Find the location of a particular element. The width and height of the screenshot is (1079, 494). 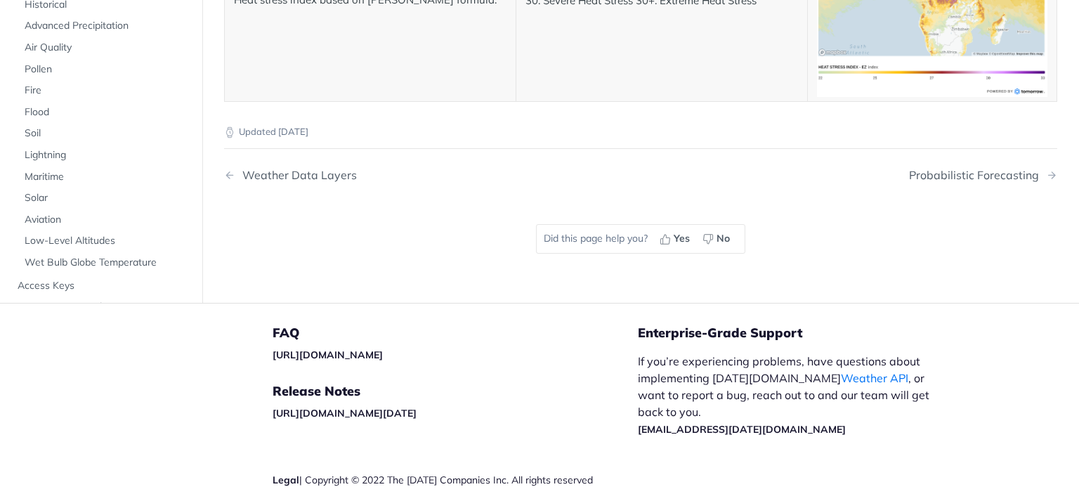

span: Air Quality is located at coordinates (106, 48).